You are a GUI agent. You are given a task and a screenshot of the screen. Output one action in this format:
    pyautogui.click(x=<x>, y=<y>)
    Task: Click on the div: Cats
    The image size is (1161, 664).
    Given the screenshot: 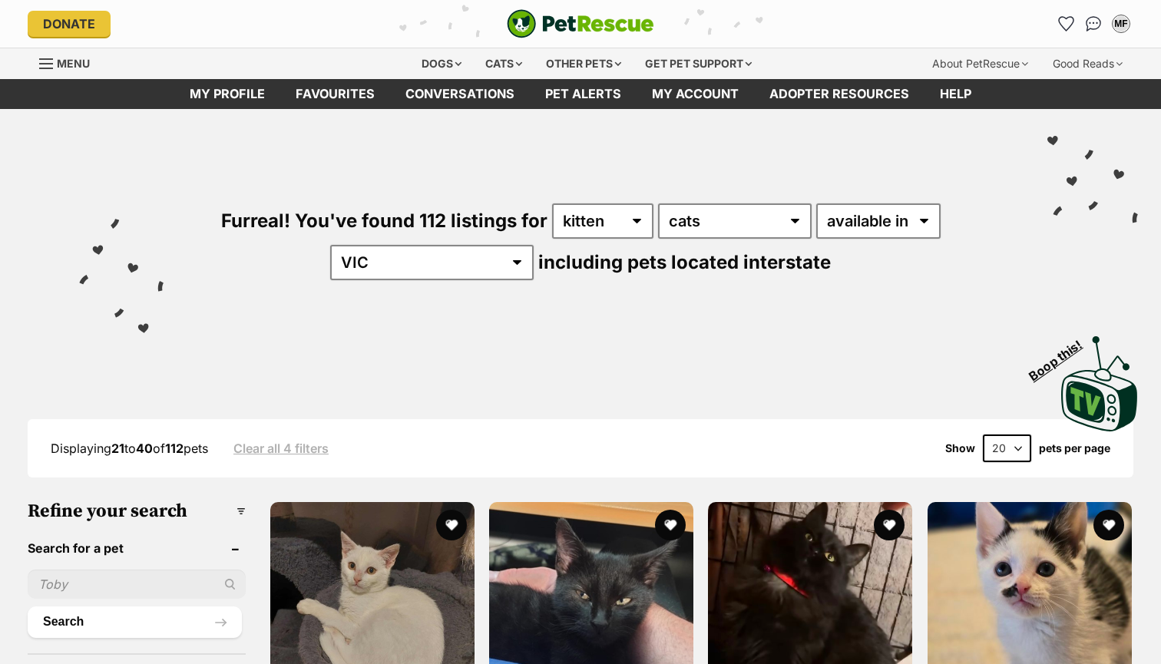 What is the action you would take?
    pyautogui.click(x=504, y=64)
    